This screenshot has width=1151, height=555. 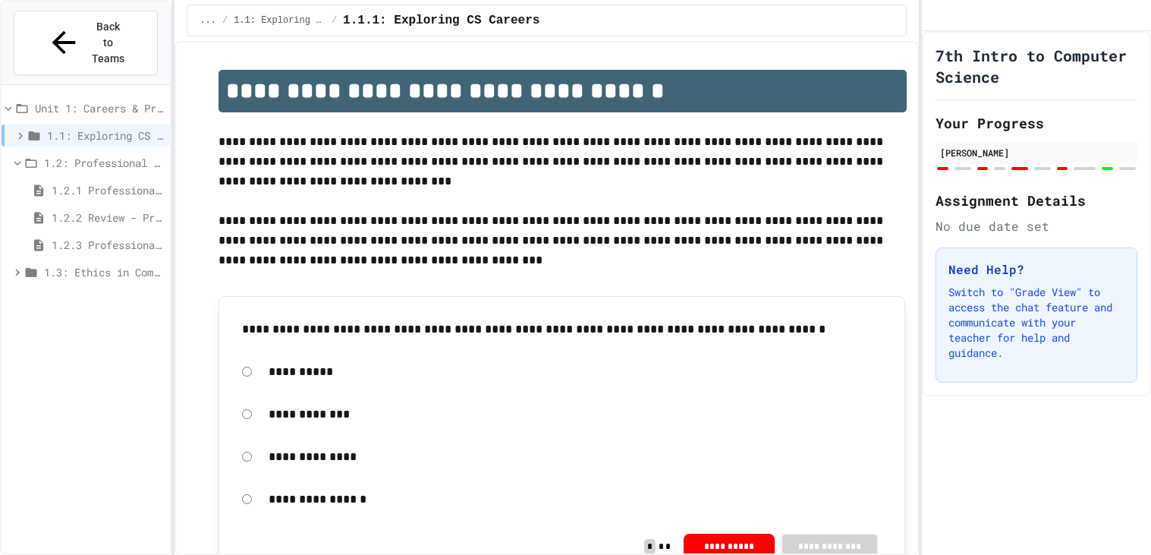 I want to click on span: 1.3: Ethics in Computing, so click(x=104, y=272).